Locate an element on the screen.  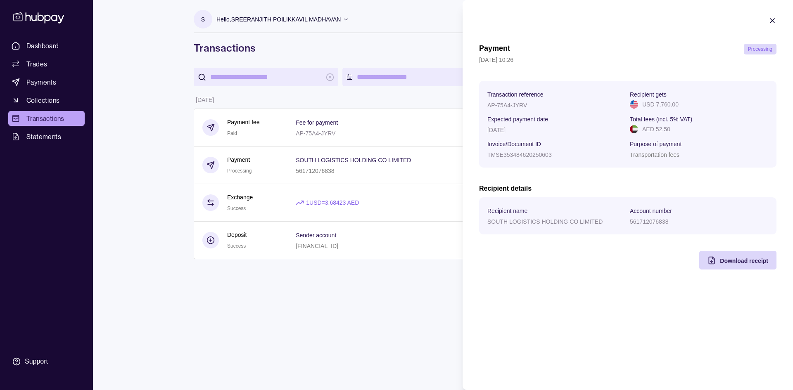
p: 561712076838 is located at coordinates (649, 222).